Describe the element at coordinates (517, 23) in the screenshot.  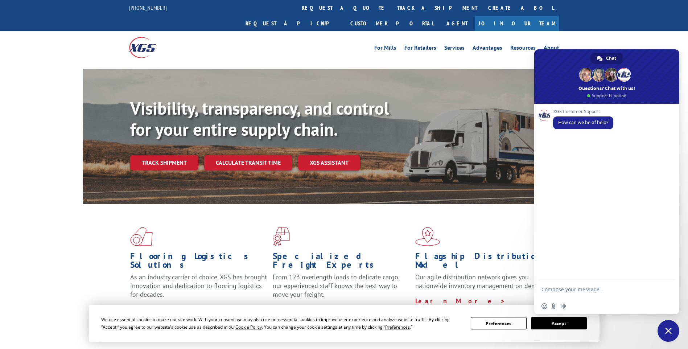
I see `a: Join Our Team` at that location.